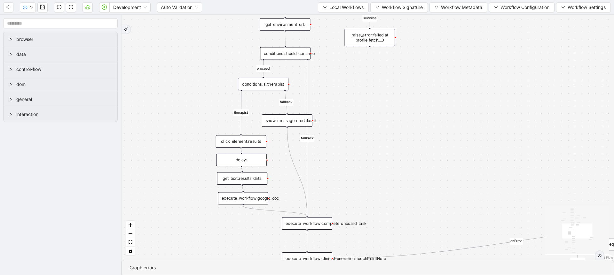 The height and width of the screenshot is (275, 614). I want to click on div: execute_workflow:clinical_operation_touchPointNote, so click(307, 259).